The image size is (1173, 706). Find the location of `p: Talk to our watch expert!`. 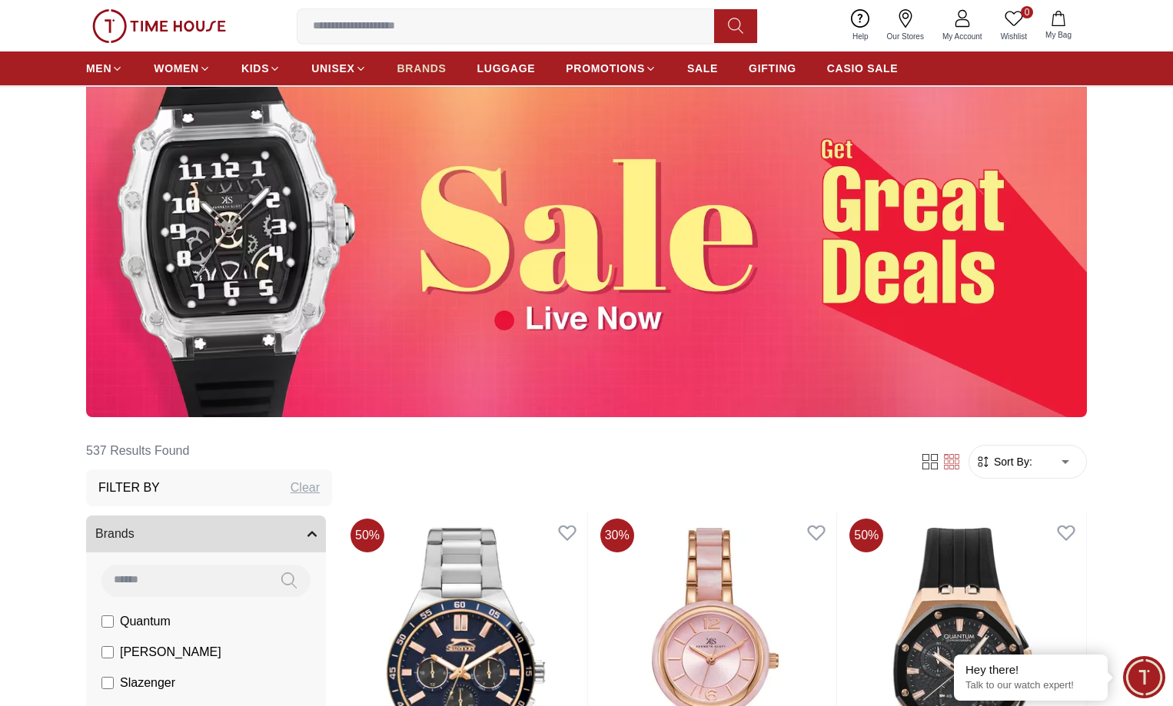

p: Talk to our watch expert! is located at coordinates (1031, 686).